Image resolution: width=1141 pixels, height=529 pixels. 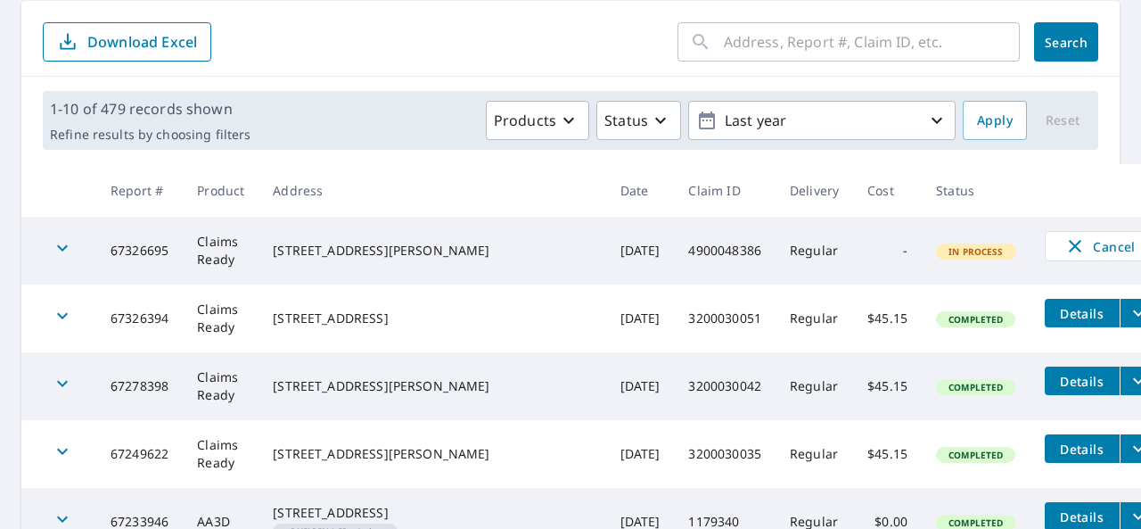 What do you see at coordinates (139, 454) in the screenshot?
I see `td: 67249622` at bounding box center [139, 454].